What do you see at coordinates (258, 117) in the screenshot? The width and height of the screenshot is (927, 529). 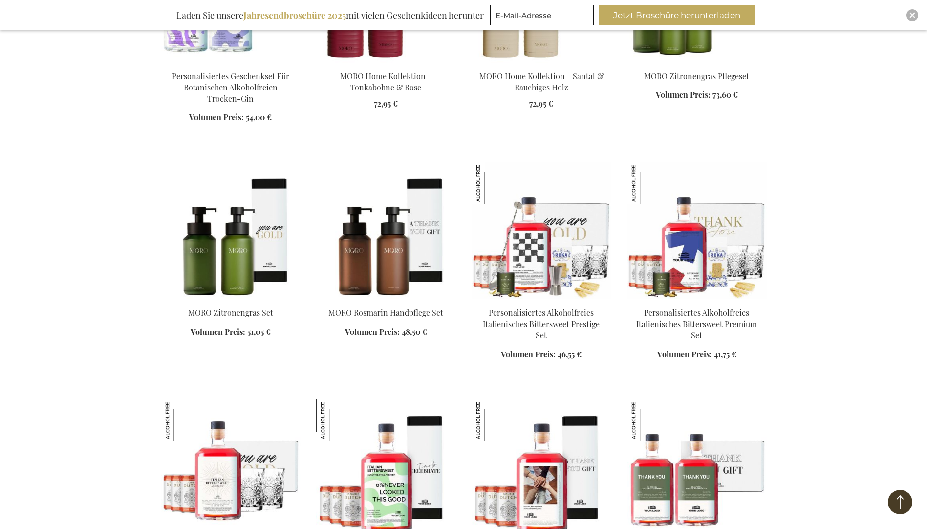 I see `span: 54,00 €` at bounding box center [258, 117].